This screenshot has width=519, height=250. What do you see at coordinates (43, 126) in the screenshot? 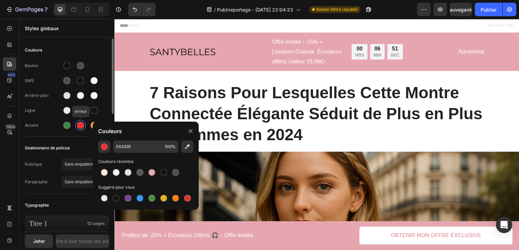
I see `div: Accent` at bounding box center [43, 126].